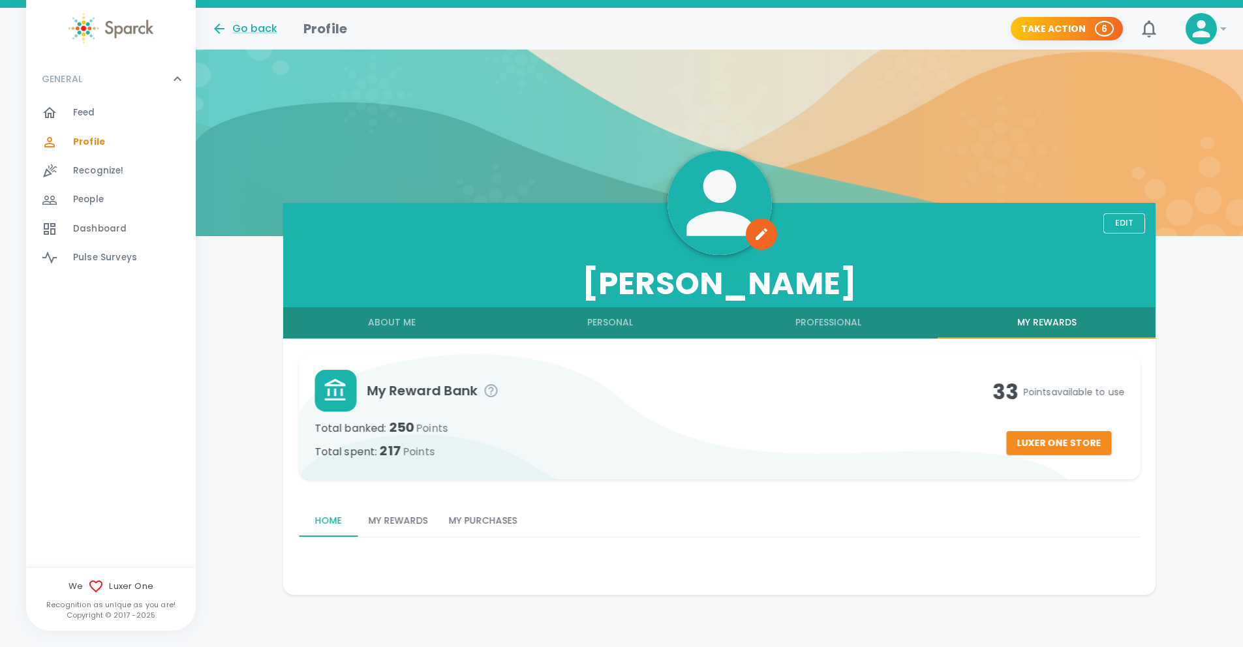  What do you see at coordinates (100, 229) in the screenshot?
I see `span: Dashboard` at bounding box center [100, 229].